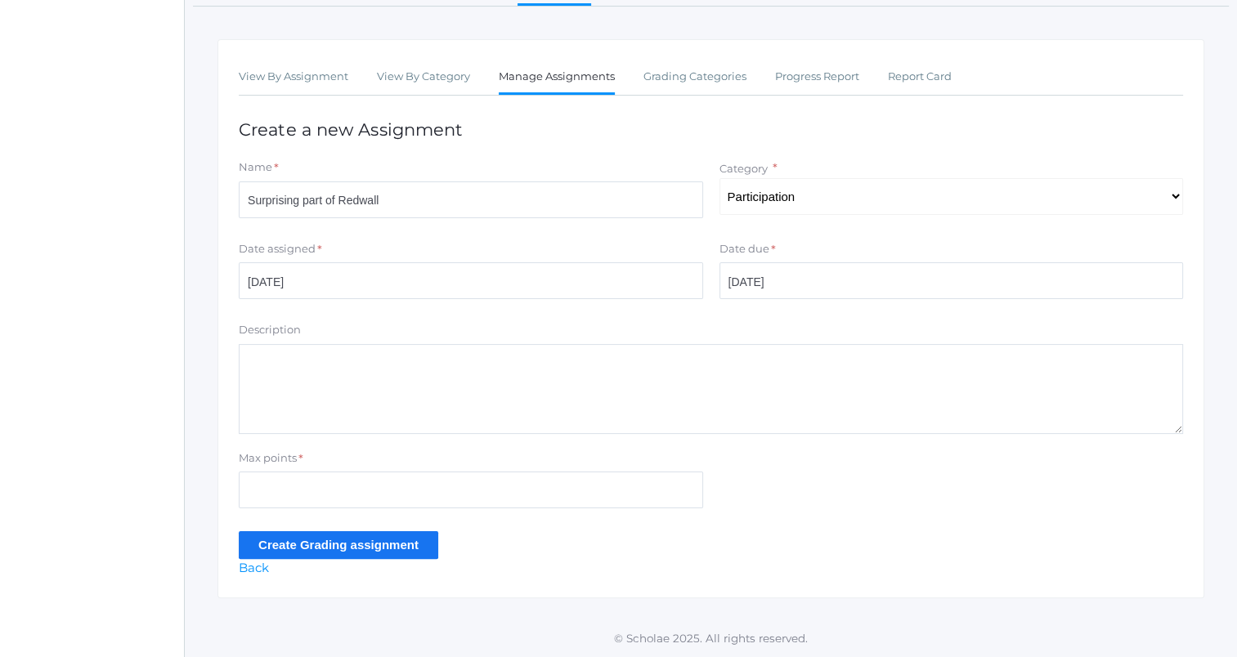  What do you see at coordinates (270, 330) in the screenshot?
I see `label: Description` at bounding box center [270, 330].